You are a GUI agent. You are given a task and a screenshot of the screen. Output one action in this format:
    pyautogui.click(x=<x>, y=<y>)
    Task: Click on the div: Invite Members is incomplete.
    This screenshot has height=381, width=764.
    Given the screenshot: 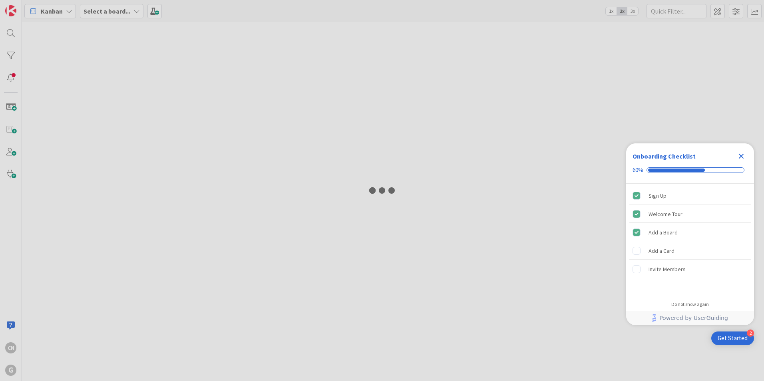 What is the action you would take?
    pyautogui.click(x=690, y=269)
    